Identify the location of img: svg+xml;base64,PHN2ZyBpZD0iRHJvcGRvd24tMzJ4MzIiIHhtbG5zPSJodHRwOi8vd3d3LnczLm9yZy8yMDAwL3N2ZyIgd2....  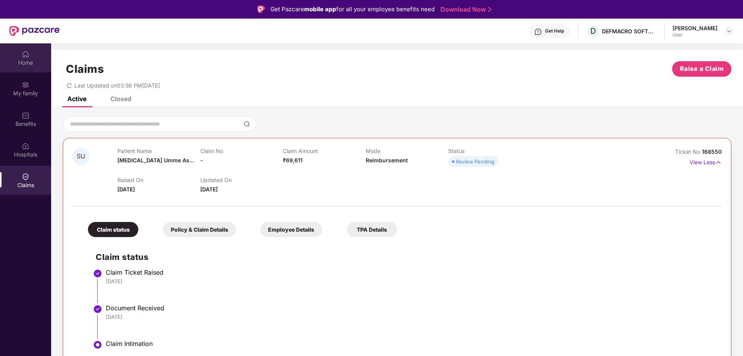
(729, 31).